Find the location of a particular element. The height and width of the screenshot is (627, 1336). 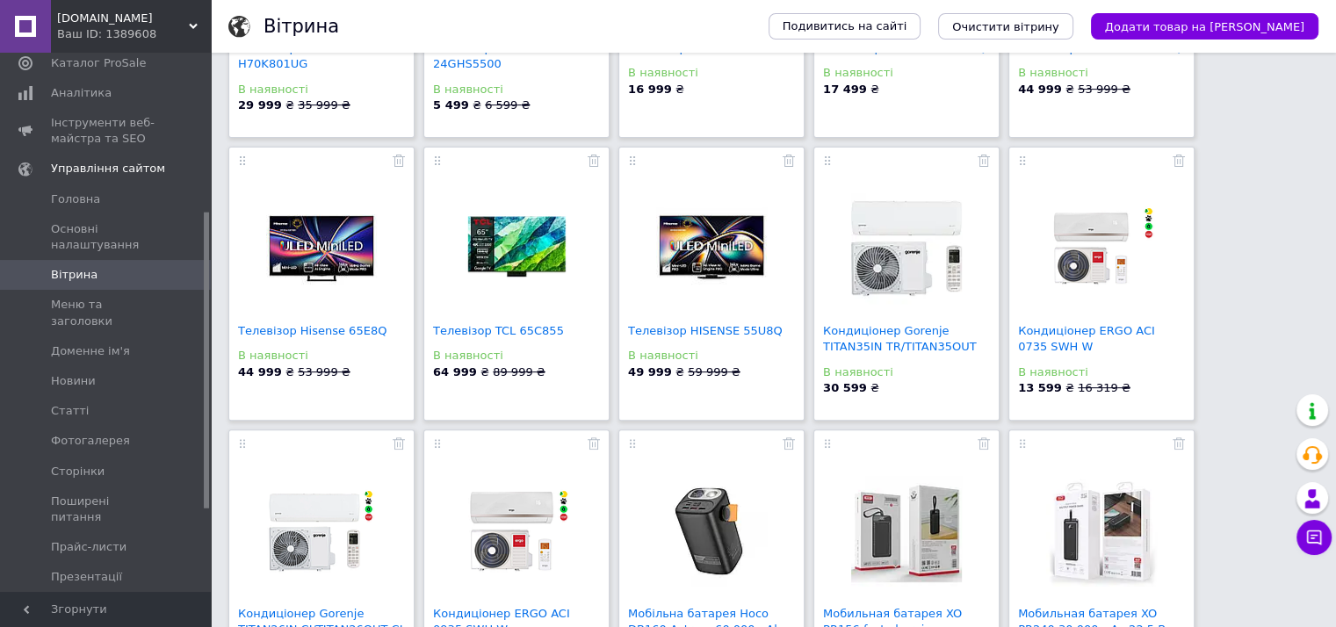

img: Телевізор Hisense 65E8Q is located at coordinates (321, 249).